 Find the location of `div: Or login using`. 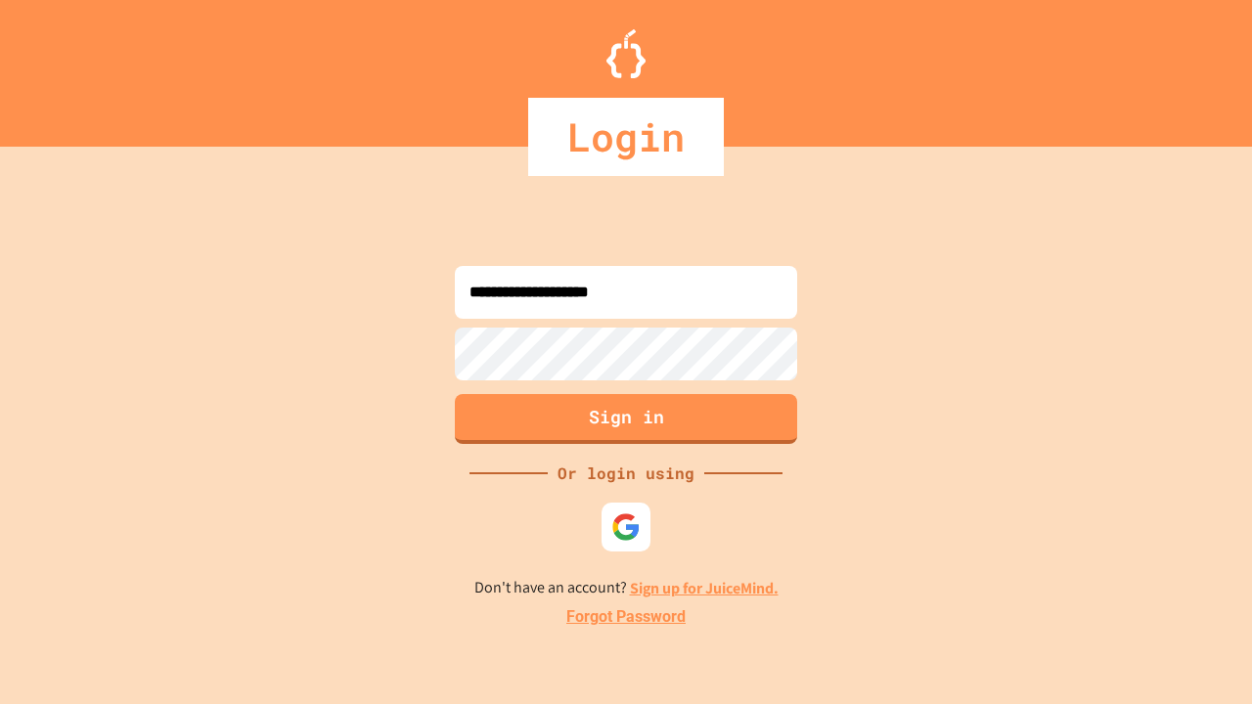

div: Or login using is located at coordinates (626, 473).